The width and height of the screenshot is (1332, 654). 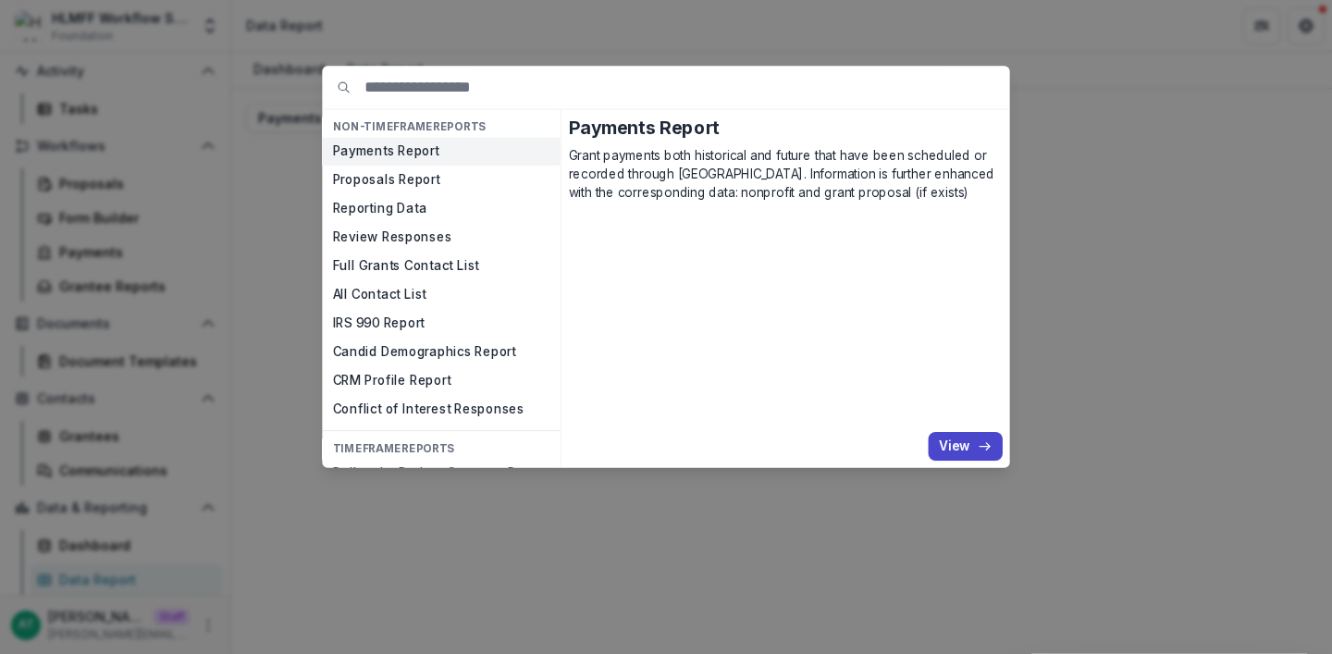 I want to click on p: Grant payments both historical and future that have been scheduled or recorded through [GEOGRAPHI..., so click(x=786, y=173).